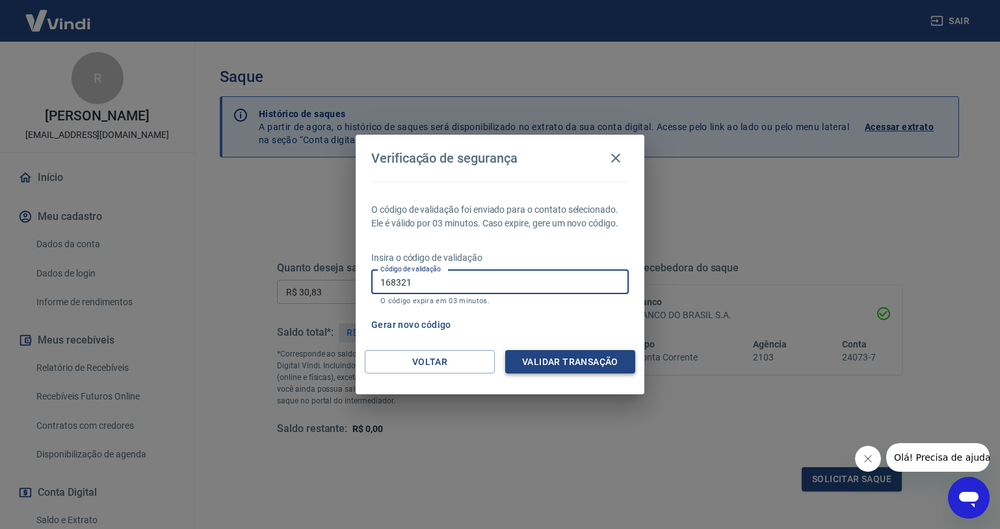 The image size is (1000, 529). Describe the element at coordinates (59, 14) in the screenshot. I see `span: Olá! Precisa de ajuda?` at that location.